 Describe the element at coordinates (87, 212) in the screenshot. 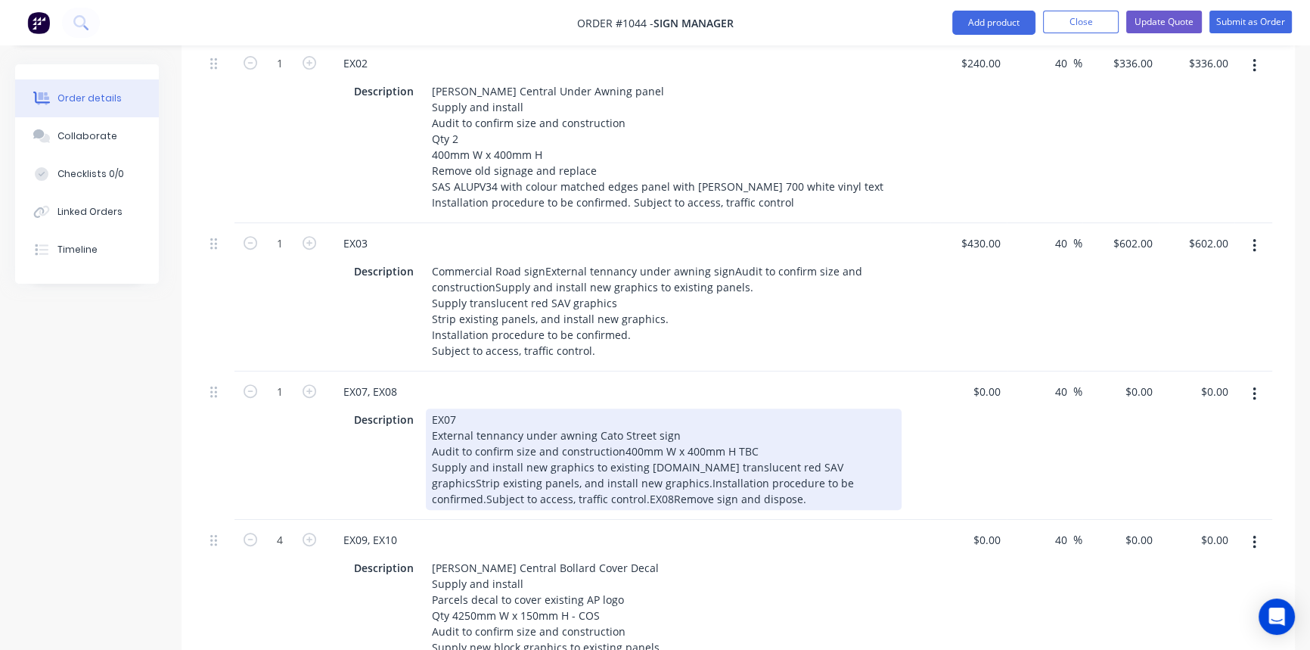

I see `button: Linked Orders` at that location.